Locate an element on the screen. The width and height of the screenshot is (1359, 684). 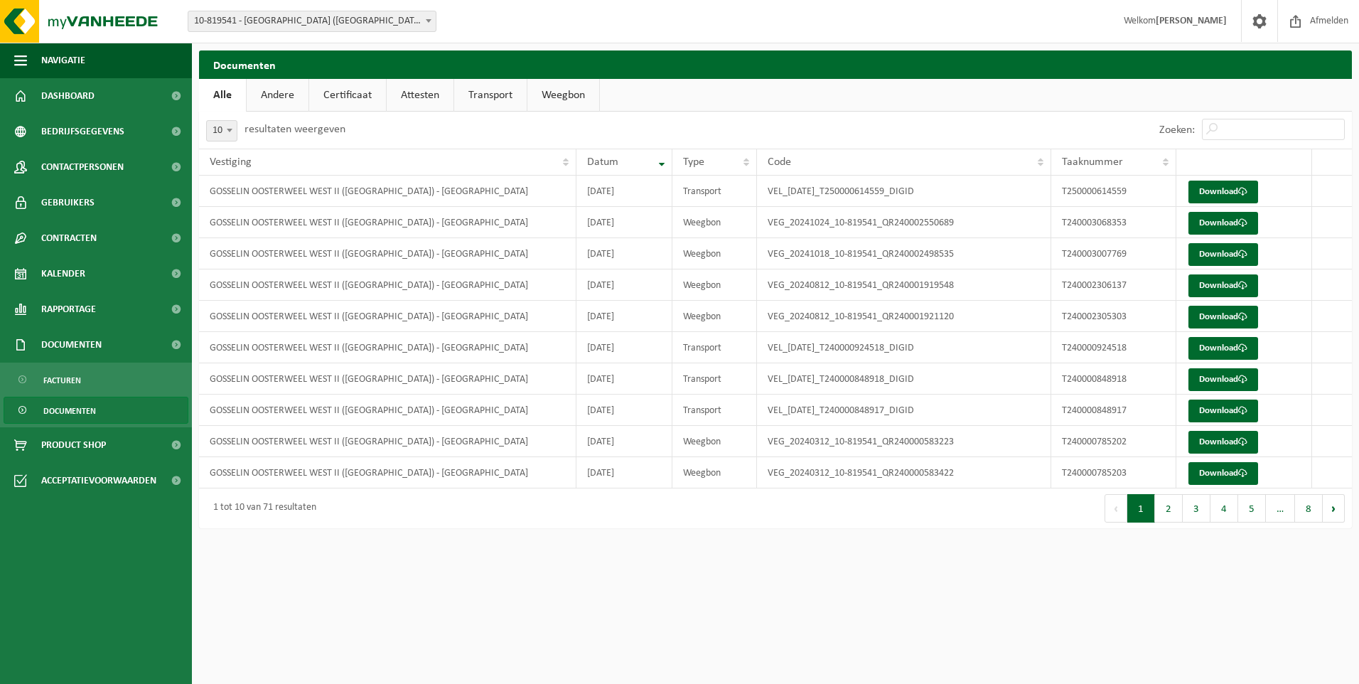
td: T240000785202 is located at coordinates (1114, 441).